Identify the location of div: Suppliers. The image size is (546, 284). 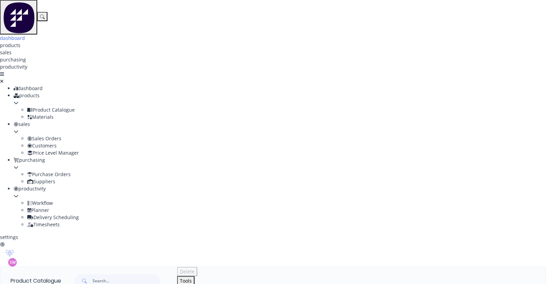
(287, 181).